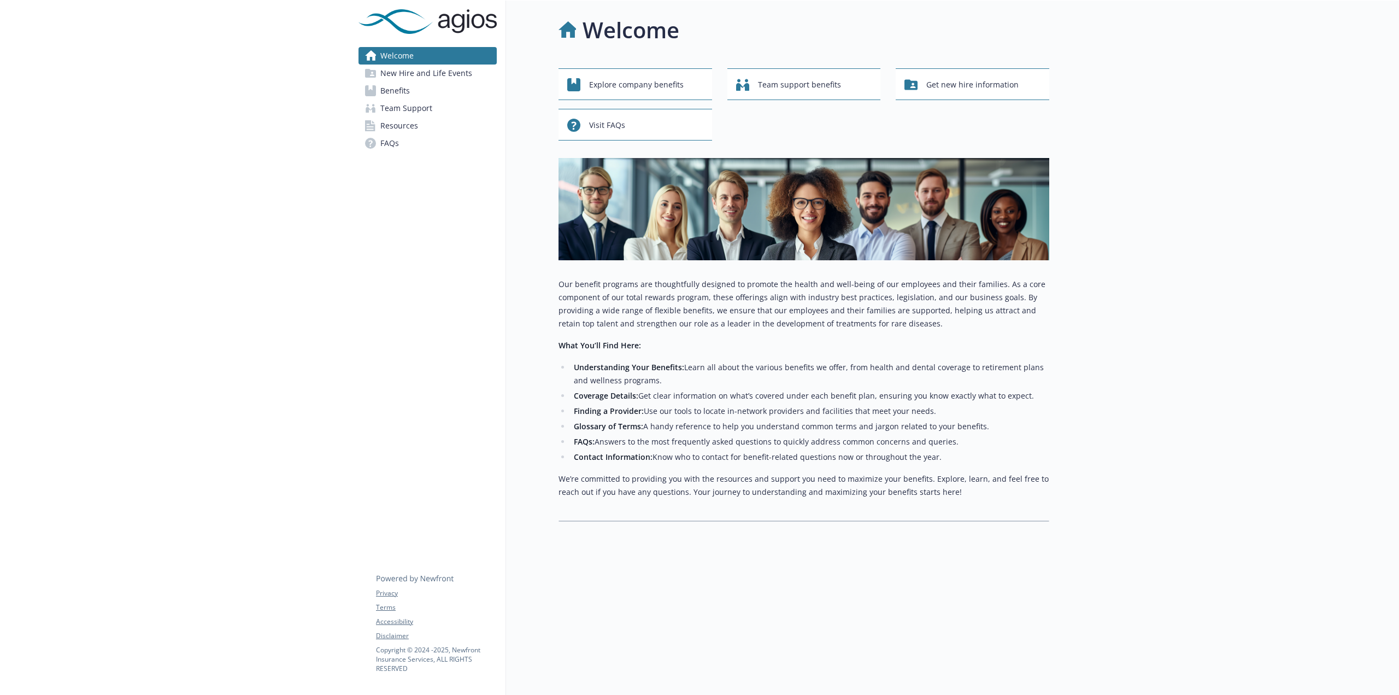 The width and height of the screenshot is (1399, 695). Describe the element at coordinates (406, 108) in the screenshot. I see `span: Team Support` at that location.